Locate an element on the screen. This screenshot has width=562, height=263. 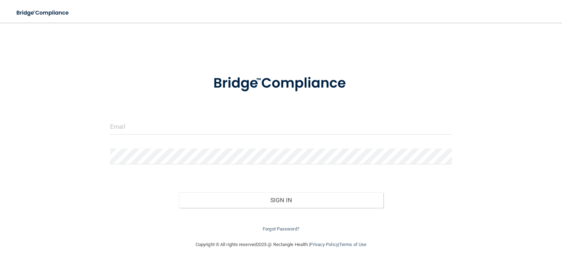
div: Copyright © All rights reserved 2025 @ Rectangle Health | | is located at coordinates (281, 244).